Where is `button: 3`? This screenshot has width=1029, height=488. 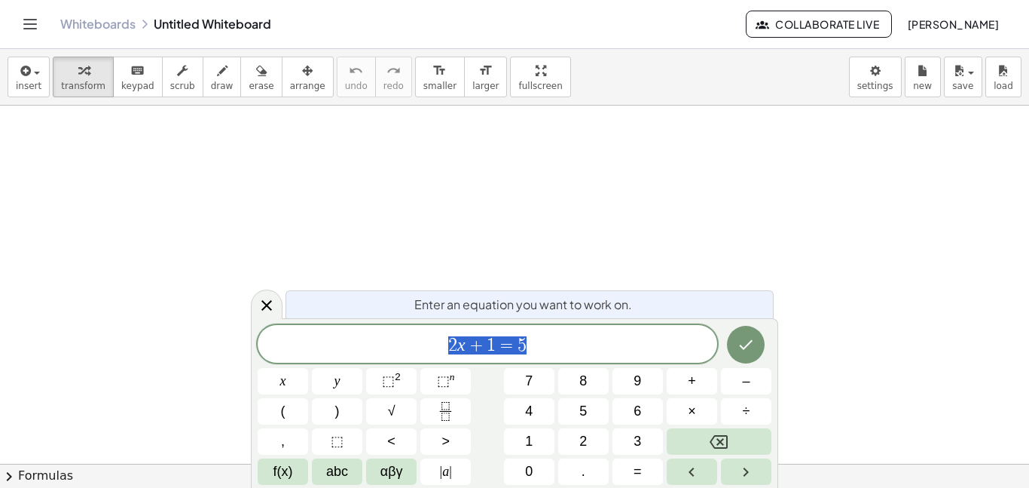 button: 3 is located at coordinates (637, 441).